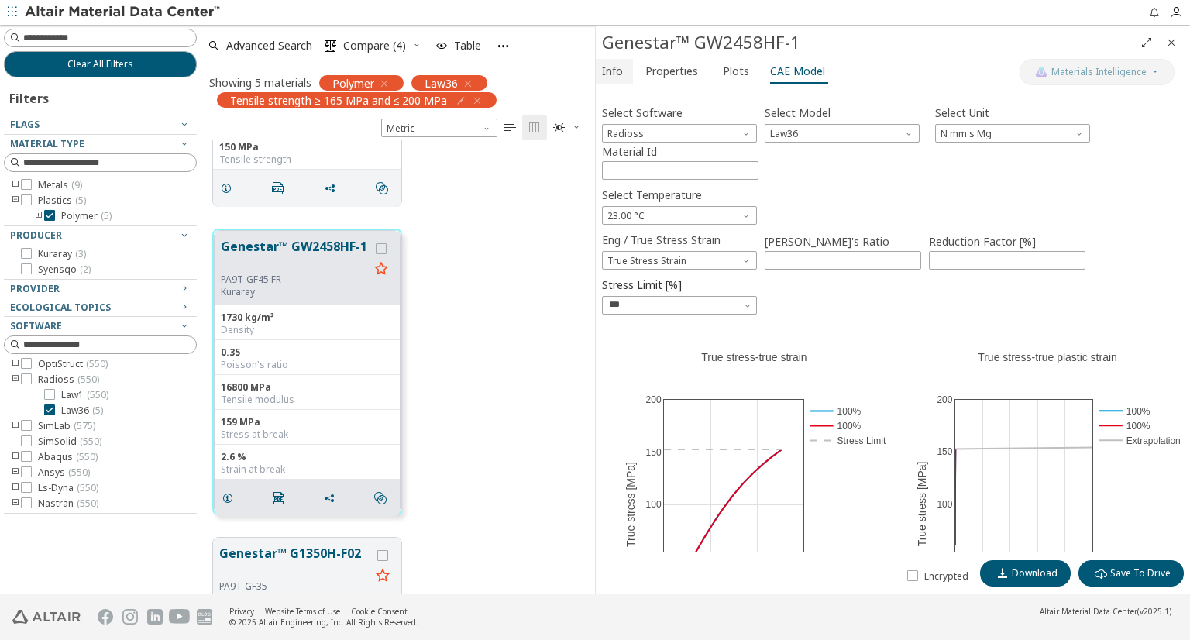  Describe the element at coordinates (307, 160) in the screenshot. I see `div: Tensile strength` at that location.